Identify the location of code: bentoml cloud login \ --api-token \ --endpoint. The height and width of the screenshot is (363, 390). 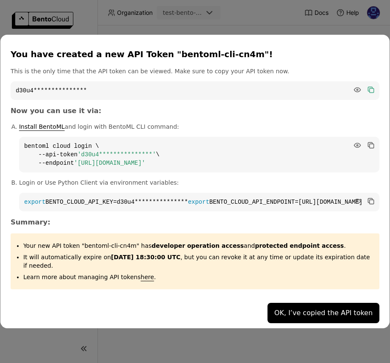
(199, 155).